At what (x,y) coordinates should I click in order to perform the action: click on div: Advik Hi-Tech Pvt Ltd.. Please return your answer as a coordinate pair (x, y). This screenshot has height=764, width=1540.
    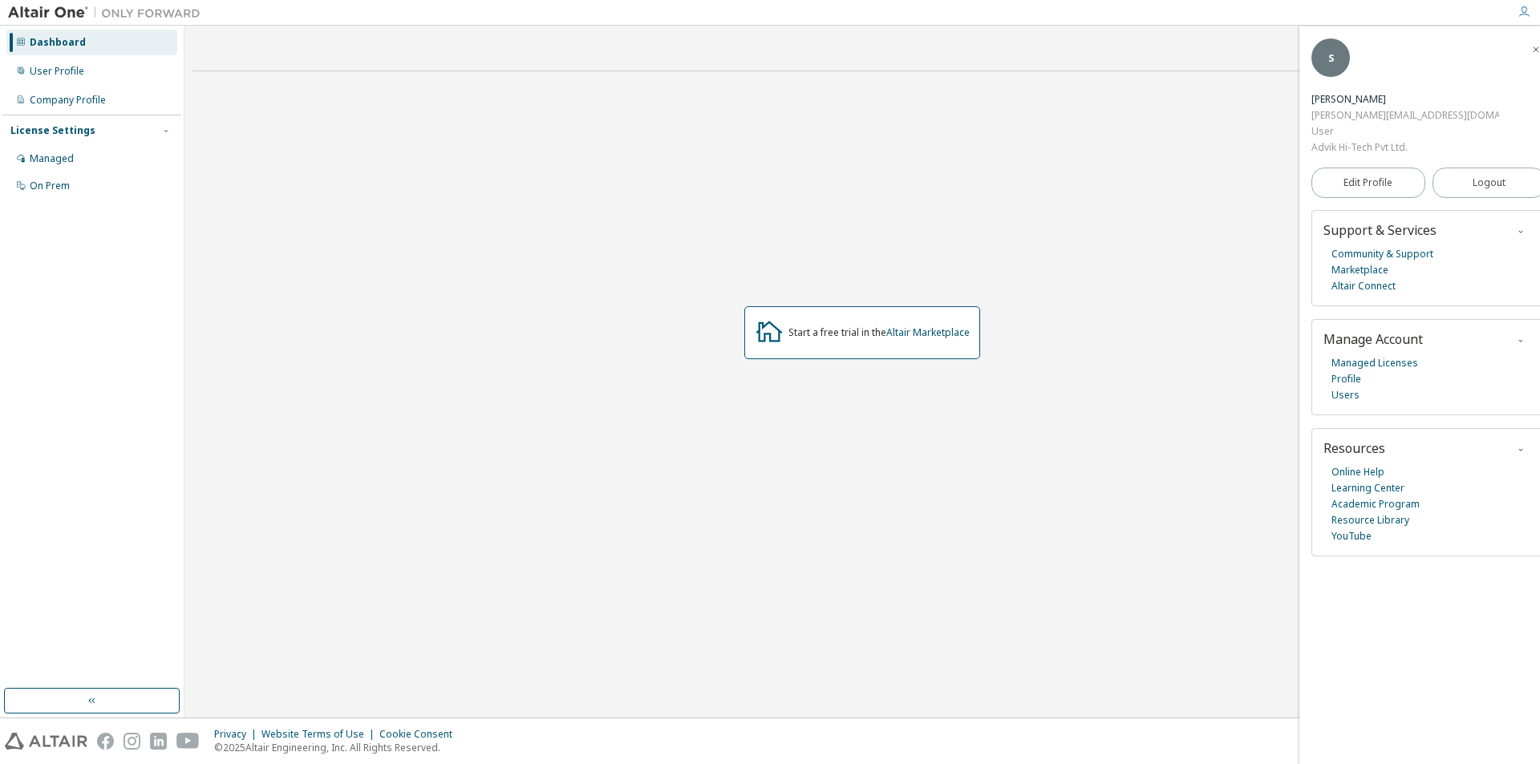
    Looking at the image, I should click on (1405, 148).